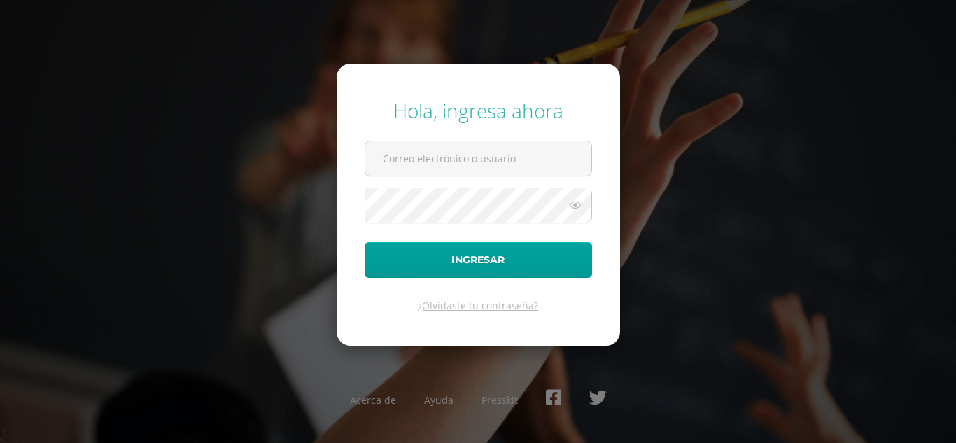 This screenshot has height=443, width=956. I want to click on a: ¿Olvidaste tu contraseña?, so click(478, 305).